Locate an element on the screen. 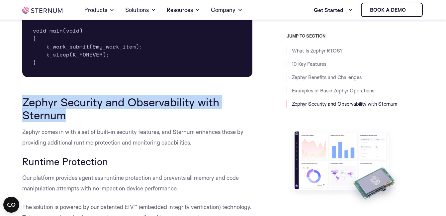 This screenshot has width=446, height=216. a: Book a demo is located at coordinates (391, 10).